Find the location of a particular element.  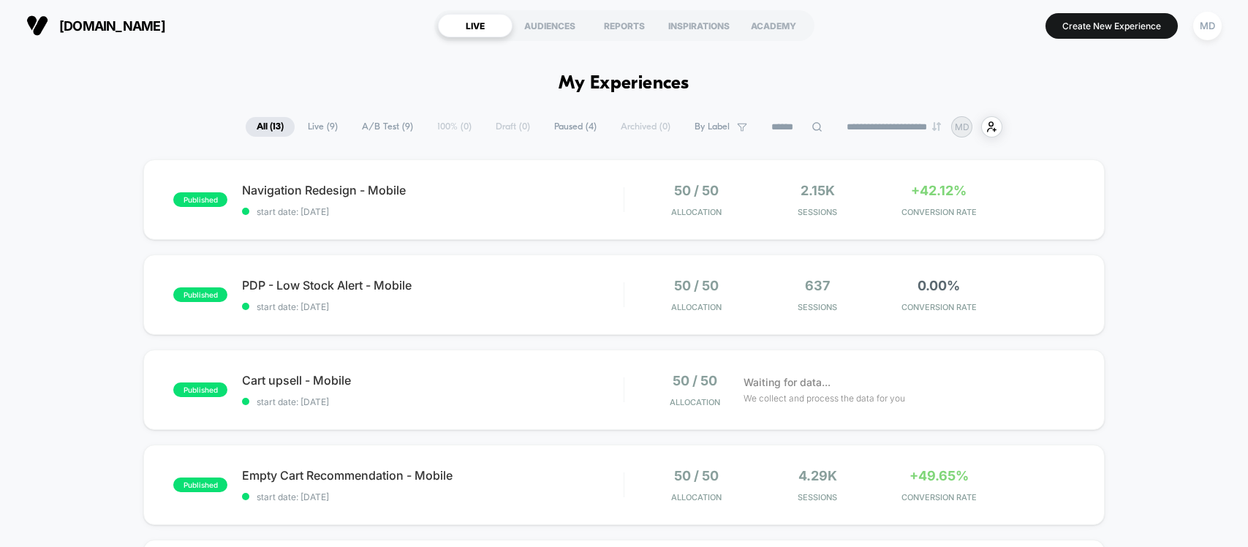

button: Create New Experience is located at coordinates (1111, 26).